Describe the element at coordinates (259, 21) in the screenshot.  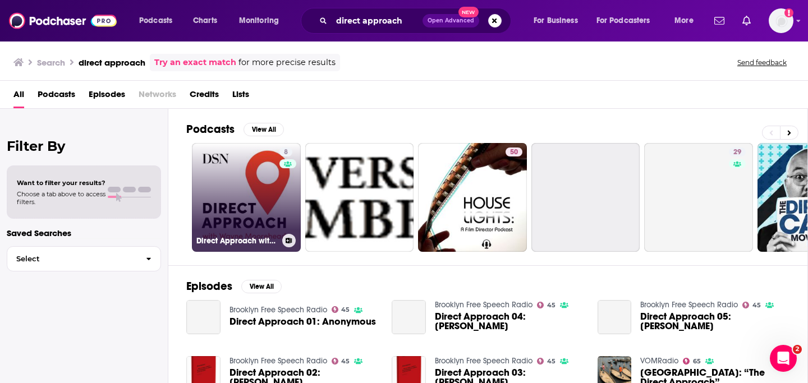
I see `span: Monitoring` at that location.